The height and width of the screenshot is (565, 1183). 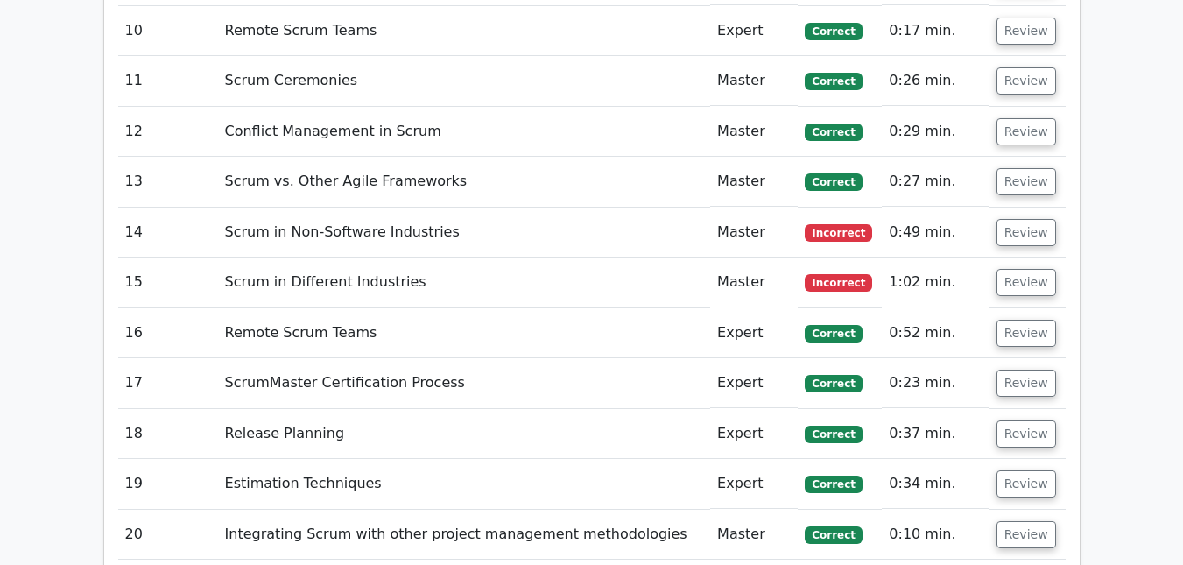 What do you see at coordinates (464, 131) in the screenshot?
I see `td: Conflict Management in Scrum` at bounding box center [464, 131].